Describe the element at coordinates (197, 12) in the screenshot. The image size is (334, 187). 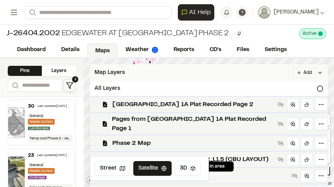
I see `div: Open AI Assistant` at that location.